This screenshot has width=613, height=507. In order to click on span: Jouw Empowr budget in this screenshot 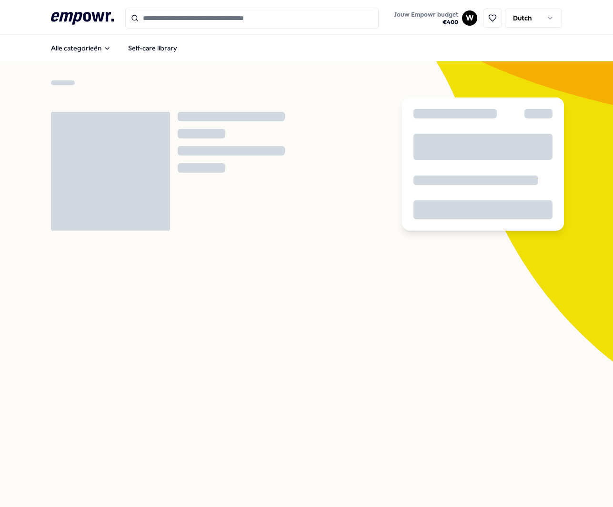, I will do `click(425, 15)`.